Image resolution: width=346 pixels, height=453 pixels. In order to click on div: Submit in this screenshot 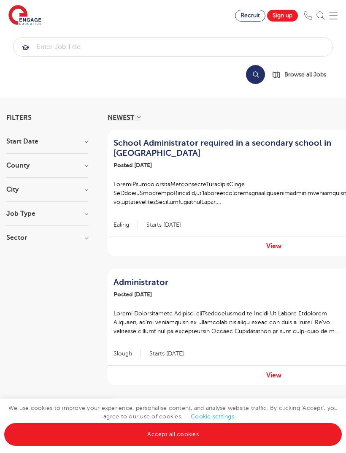, I will do `click(173, 47)`.